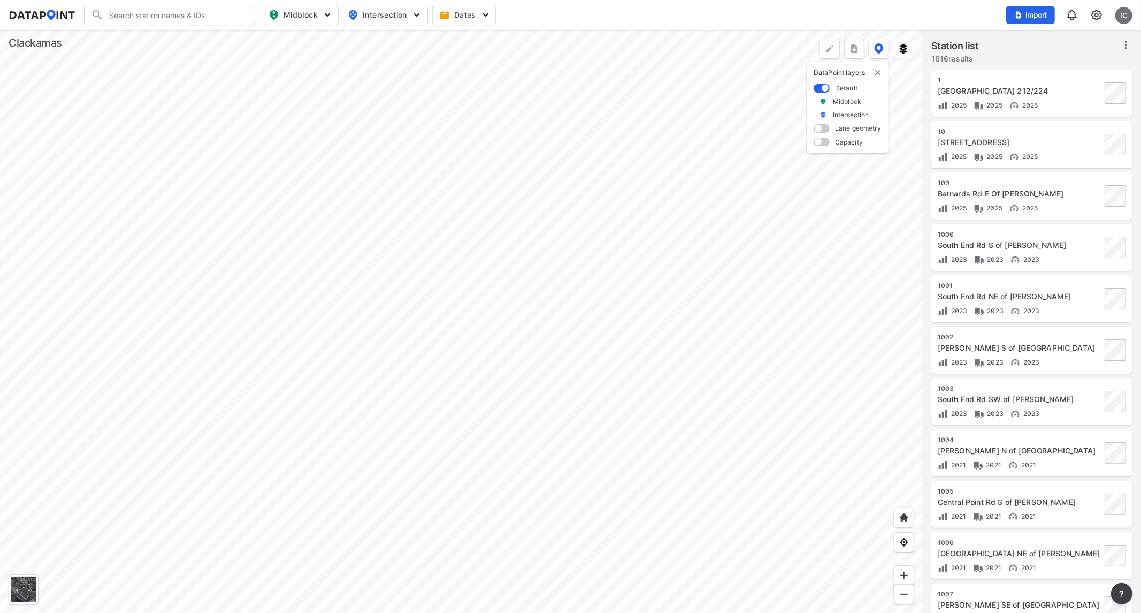  What do you see at coordinates (878, 73) in the screenshot?
I see `img: close-external-leyer.3061a1c7.svg` at bounding box center [878, 73].